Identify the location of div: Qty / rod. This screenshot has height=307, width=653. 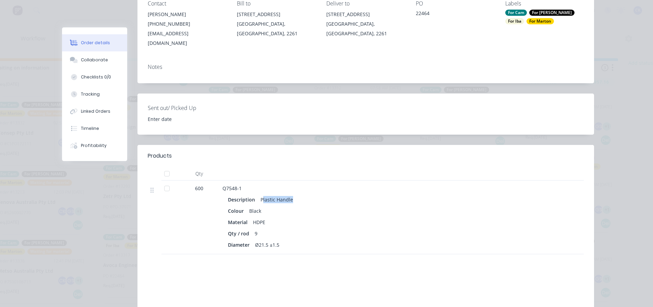
(240, 234).